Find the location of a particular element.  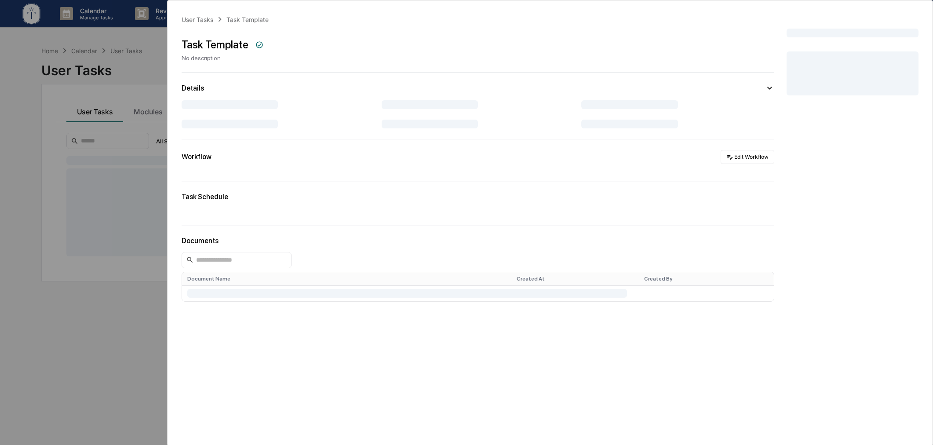

div: User Tasks is located at coordinates (198, 19).